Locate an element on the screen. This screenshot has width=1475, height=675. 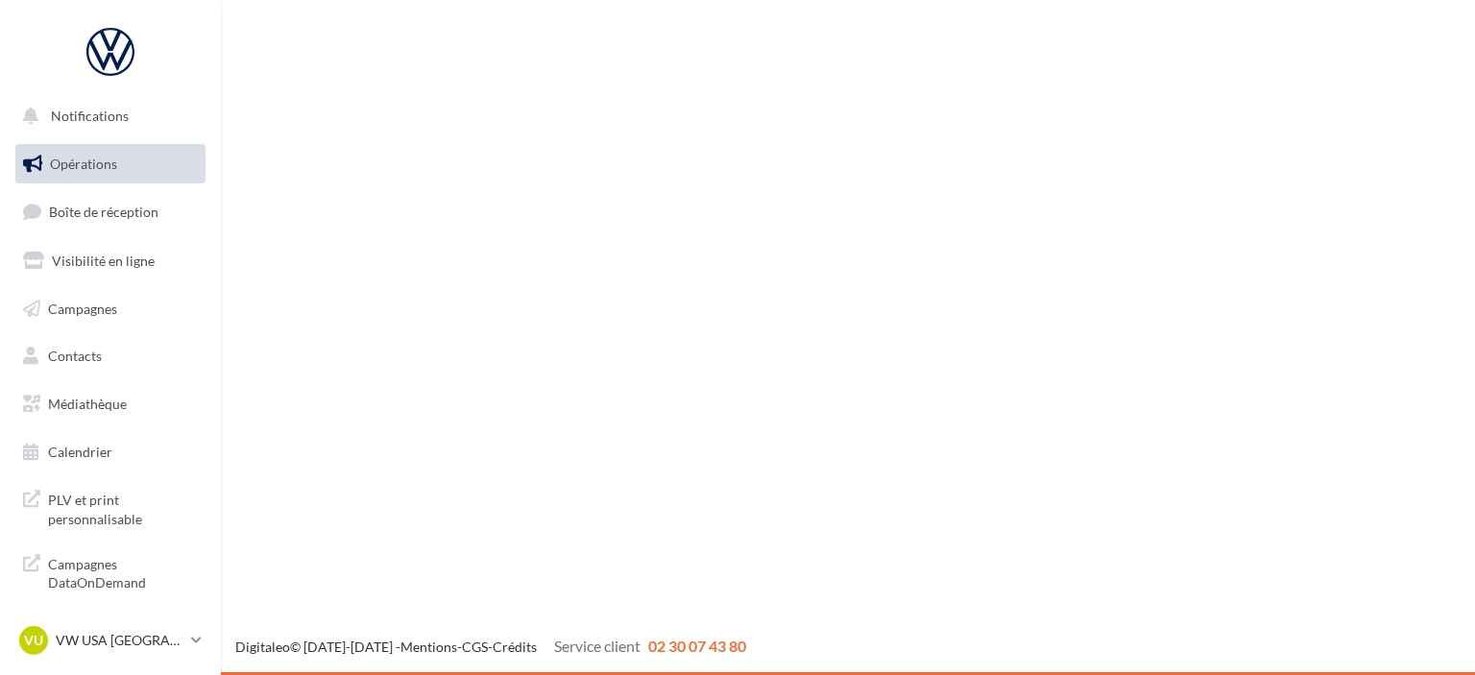
a: Campagnes is located at coordinates (110, 309).